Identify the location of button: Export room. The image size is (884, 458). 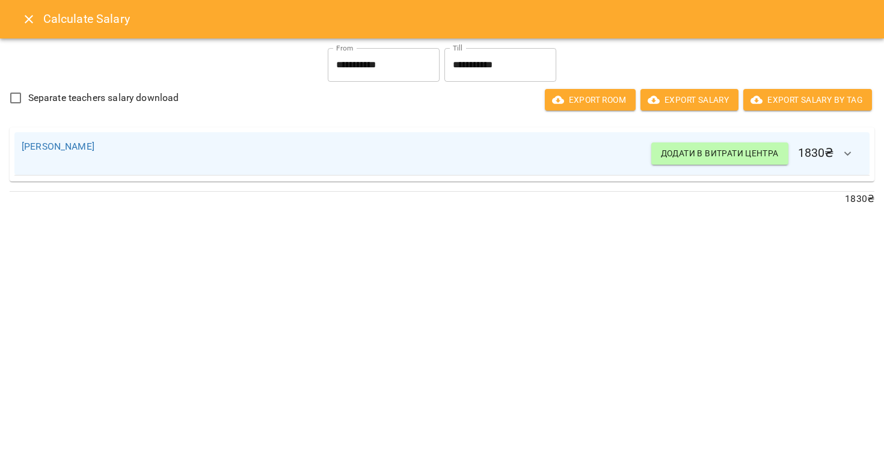
(590, 100).